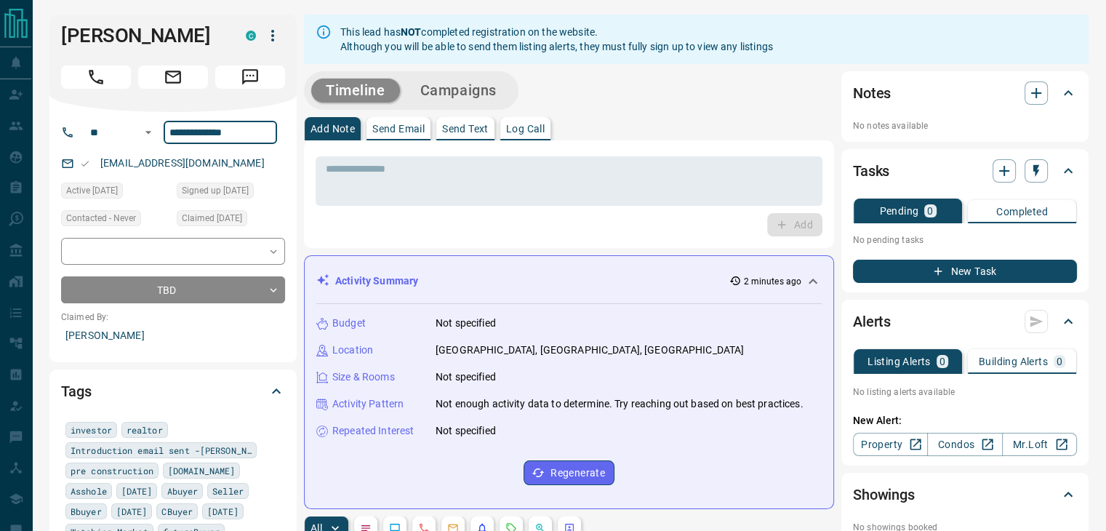  I want to click on div: This lead has completed registration on the website. Although you will be able to send them listi..., so click(556, 39).